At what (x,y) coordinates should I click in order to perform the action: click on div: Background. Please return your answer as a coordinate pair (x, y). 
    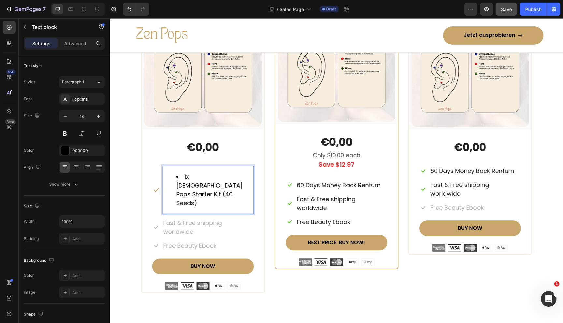
    Looking at the image, I should click on (39, 261).